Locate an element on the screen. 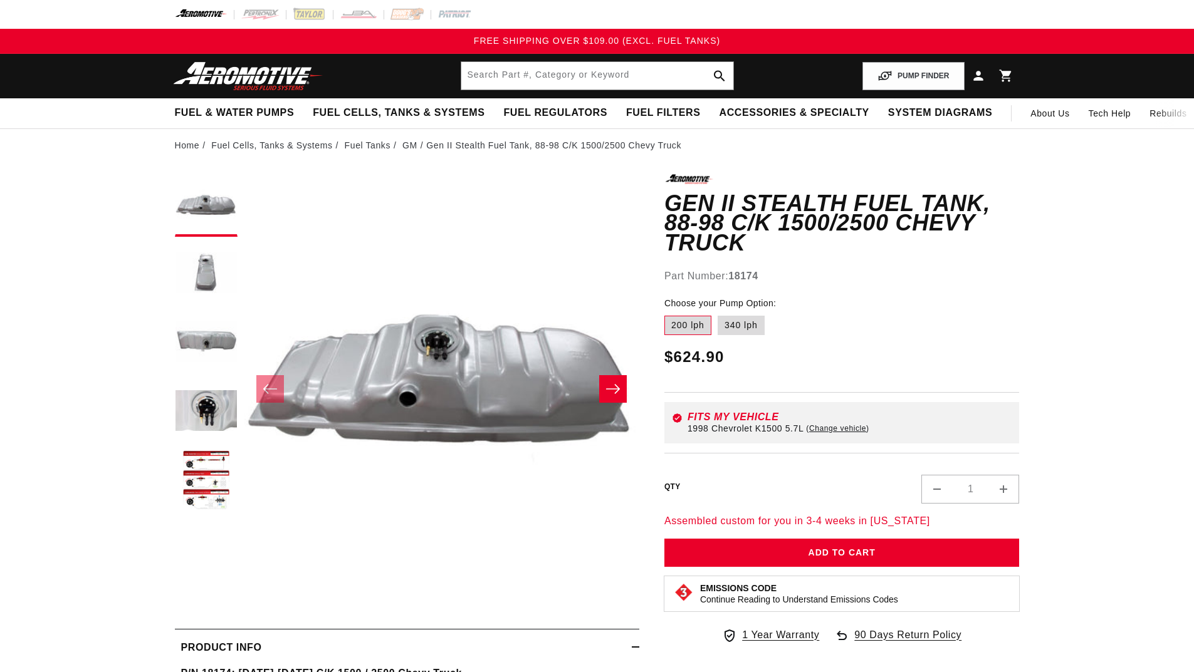 Image resolution: width=1194 pixels, height=672 pixels. span: FREE SHIPPING OVER $109.00 (EXCL. FUEL TANKS) is located at coordinates (597, 41).